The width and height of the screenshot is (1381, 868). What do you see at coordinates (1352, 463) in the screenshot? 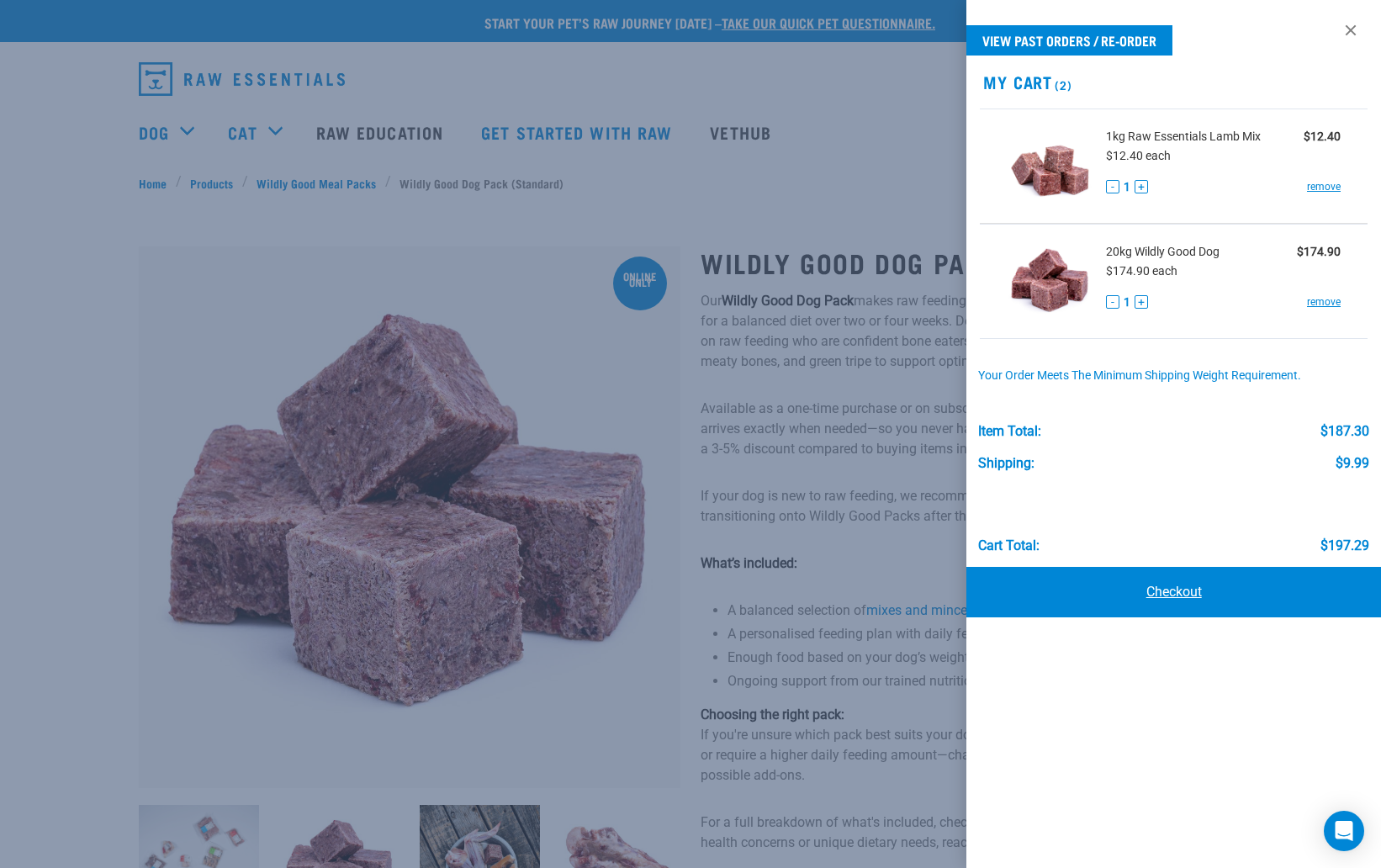
I see `div: $9.99` at bounding box center [1352, 463].